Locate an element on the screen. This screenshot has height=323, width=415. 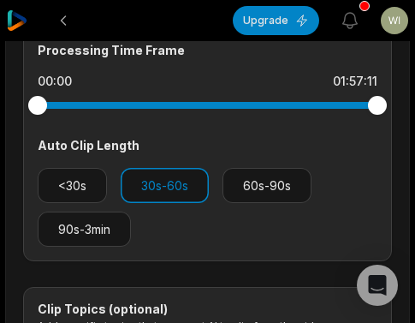
div: Open Intercom Messenger is located at coordinates (378, 285).